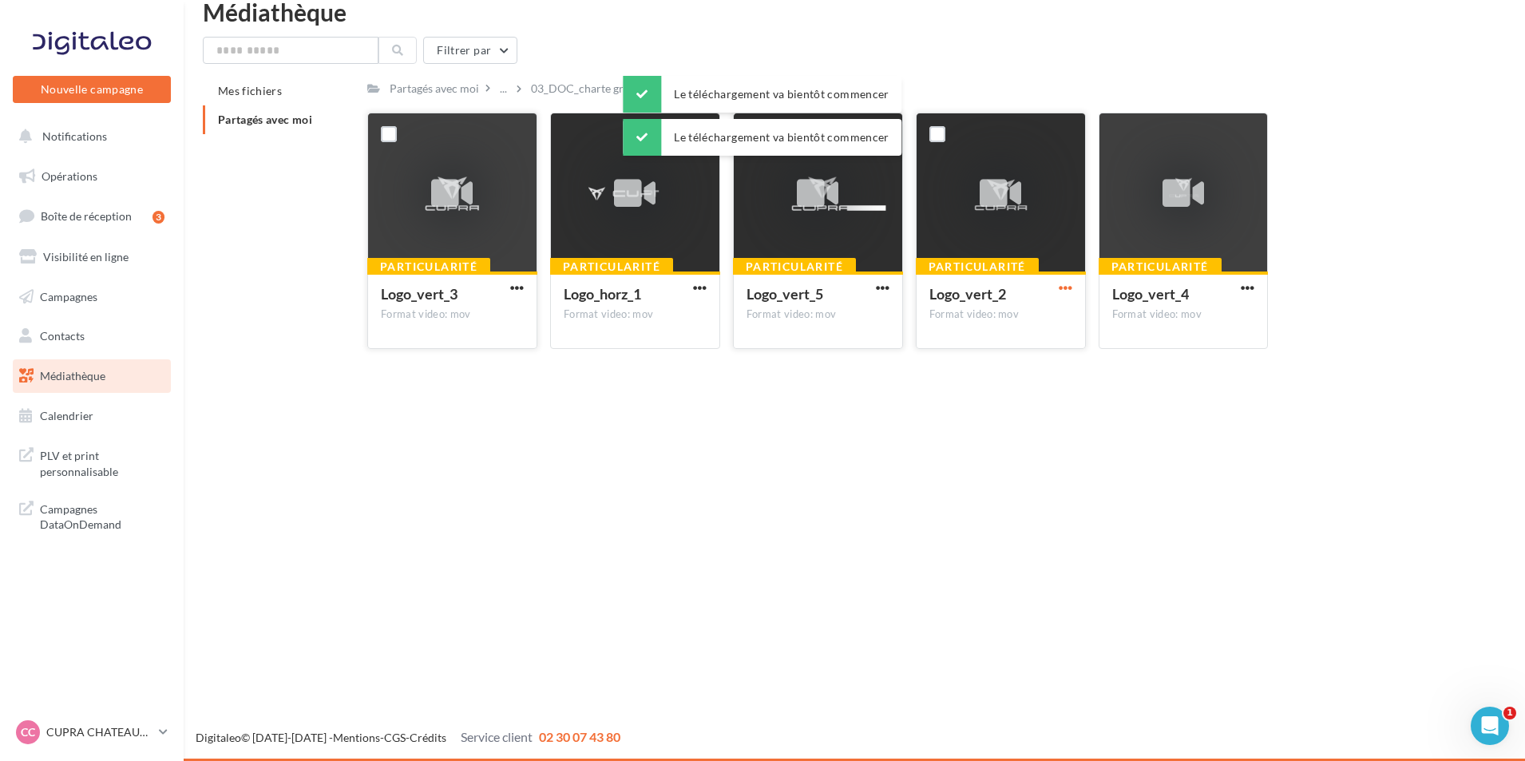  I want to click on span: Opérations, so click(69, 176).